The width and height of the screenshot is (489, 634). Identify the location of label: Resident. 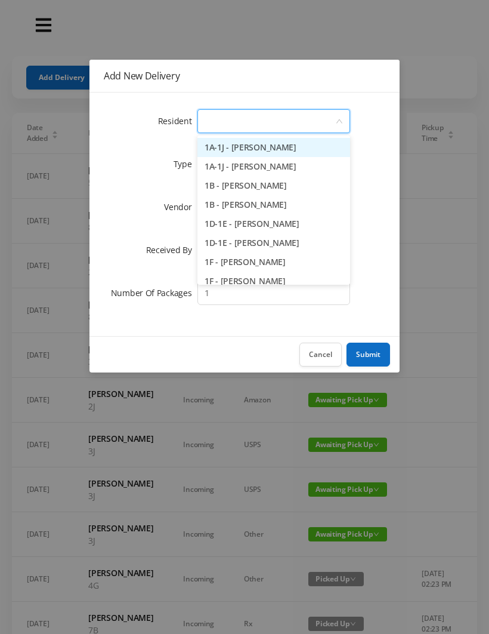
(178, 121).